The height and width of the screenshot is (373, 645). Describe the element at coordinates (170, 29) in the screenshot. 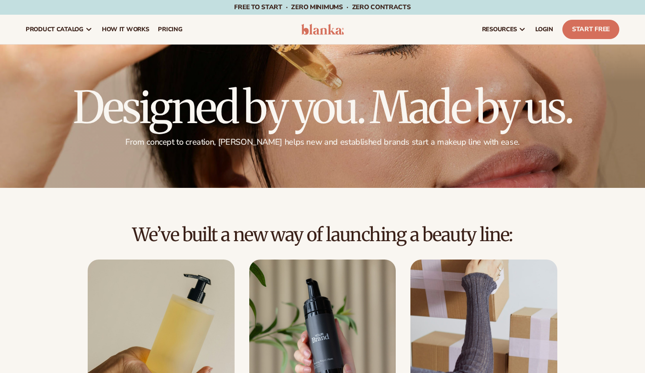

I see `span: pricing` at that location.